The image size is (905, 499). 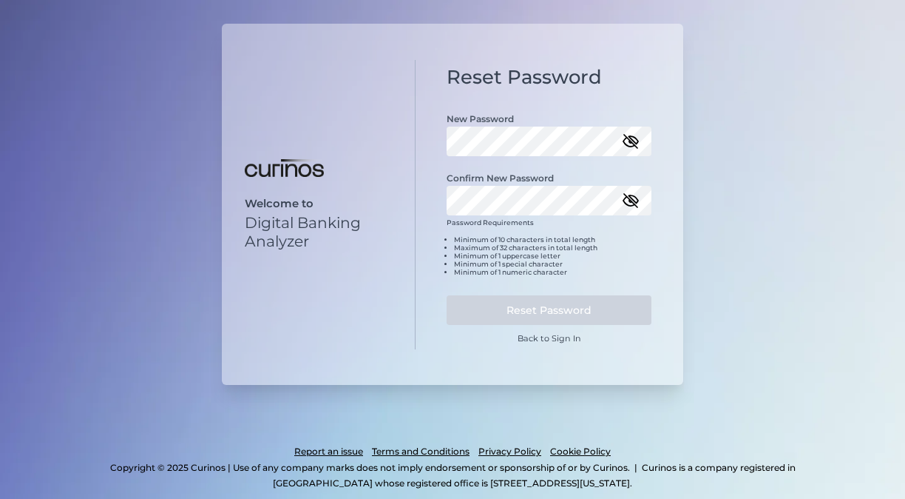 I want to click on li: Minimum of 1 numeric character, so click(x=553, y=271).